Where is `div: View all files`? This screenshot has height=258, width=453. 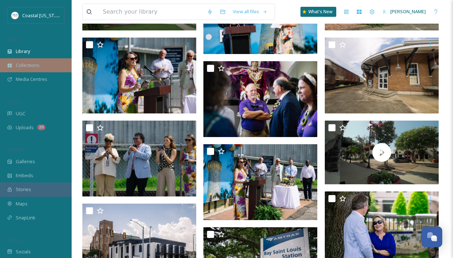
div: View all files is located at coordinates (250, 11).